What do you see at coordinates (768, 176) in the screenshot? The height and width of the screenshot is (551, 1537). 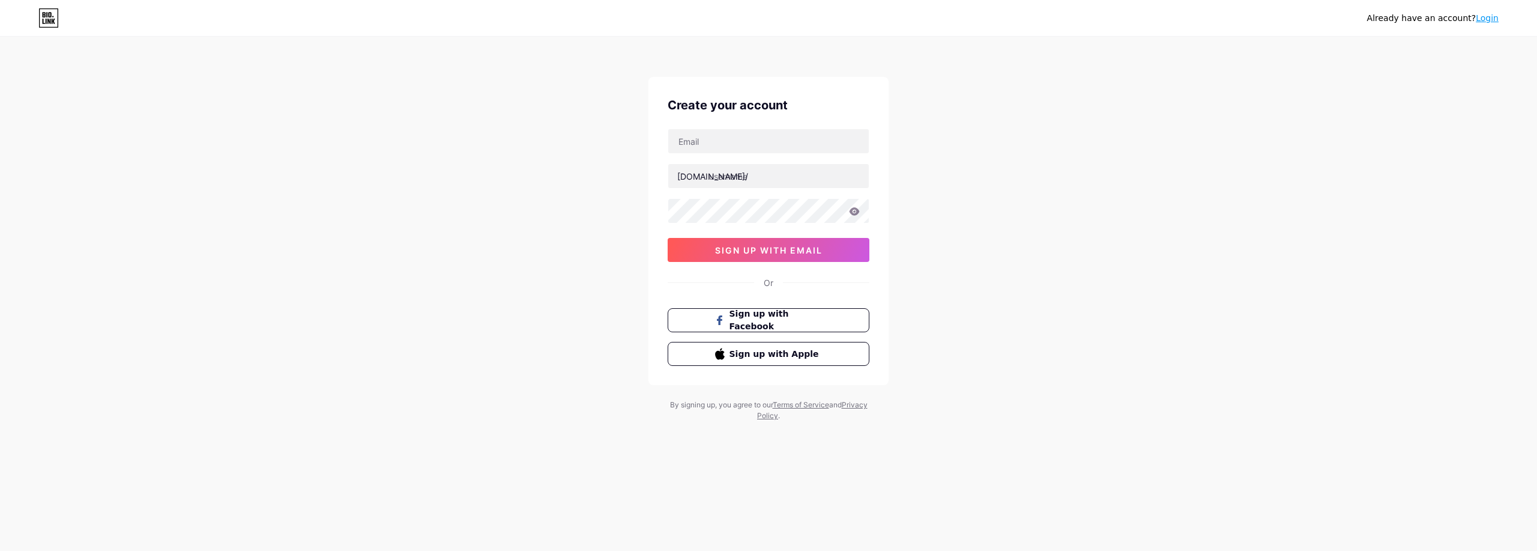 I see `input: username` at bounding box center [768, 176].